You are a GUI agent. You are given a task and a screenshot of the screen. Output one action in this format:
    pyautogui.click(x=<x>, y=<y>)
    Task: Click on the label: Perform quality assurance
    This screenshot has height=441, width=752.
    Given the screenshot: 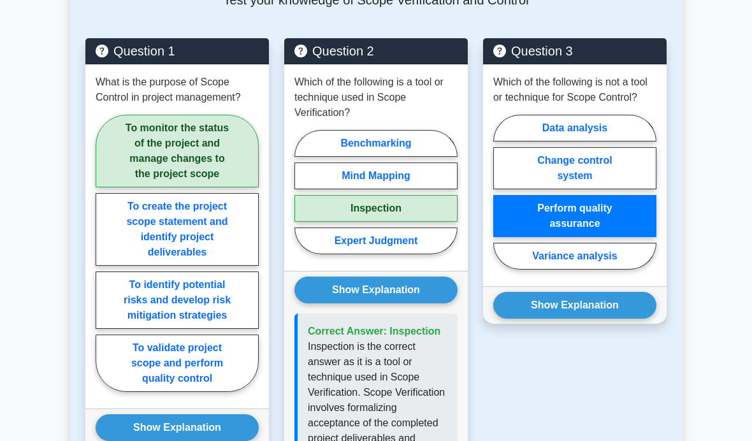 What is the action you would take?
    pyautogui.click(x=575, y=216)
    